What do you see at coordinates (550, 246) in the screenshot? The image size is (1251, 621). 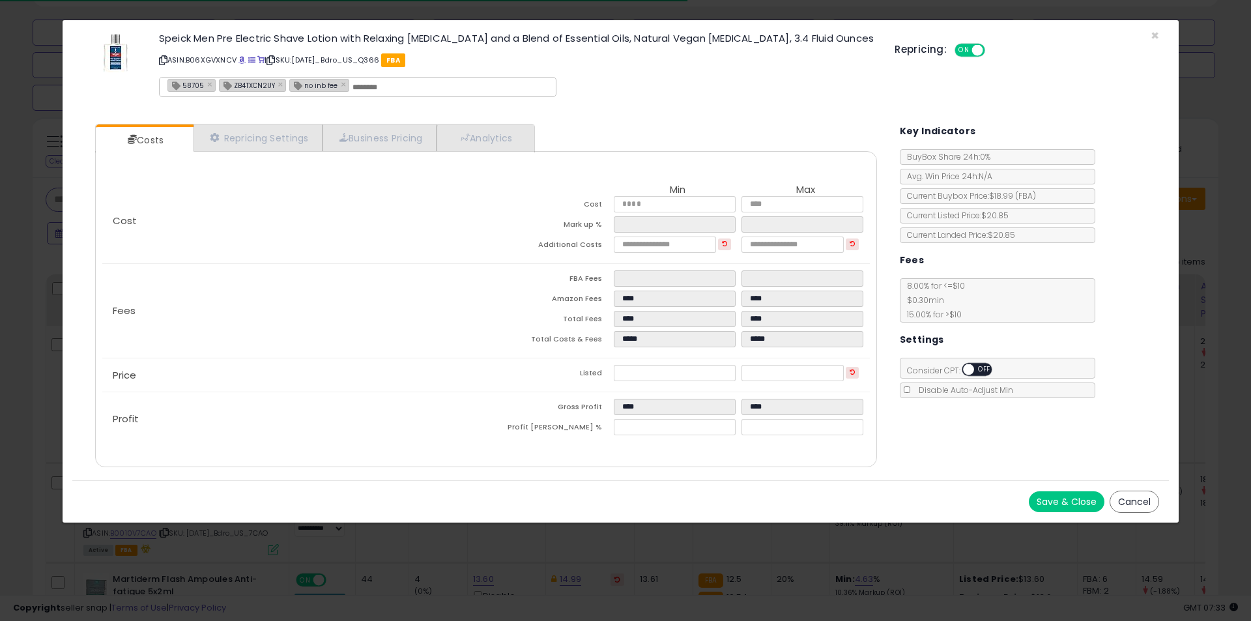 I see `td: Additional Costs` at bounding box center [550, 246].